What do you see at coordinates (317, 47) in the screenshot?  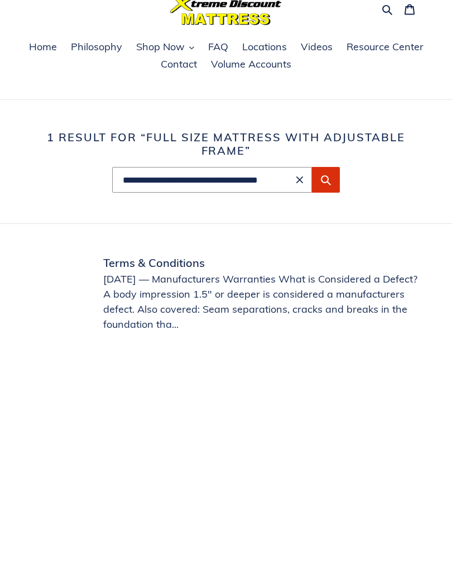 I see `span: Videos` at bounding box center [317, 47].